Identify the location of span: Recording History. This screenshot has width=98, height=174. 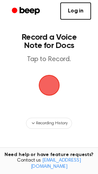
(52, 123).